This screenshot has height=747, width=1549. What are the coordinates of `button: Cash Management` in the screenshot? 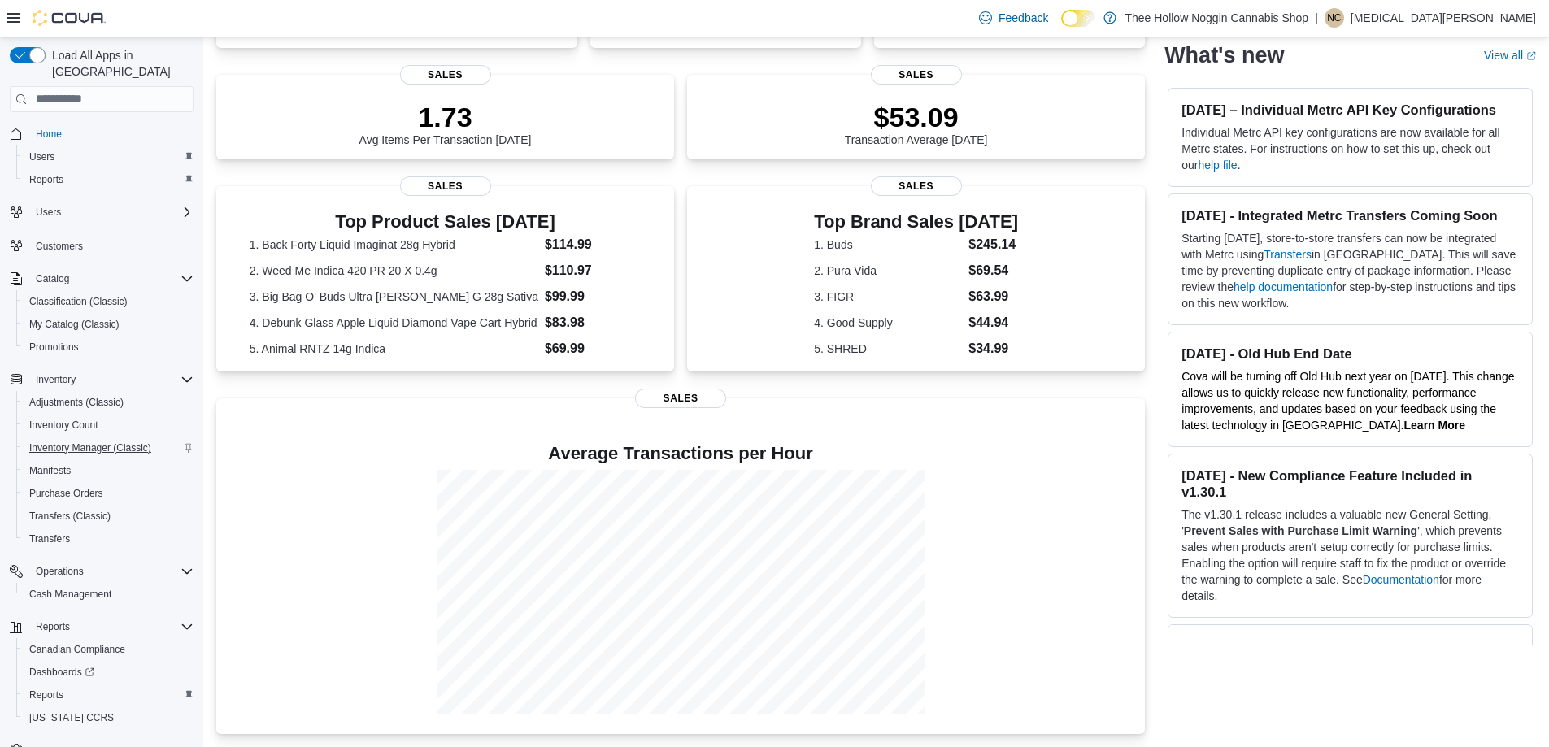 It's located at (108, 594).